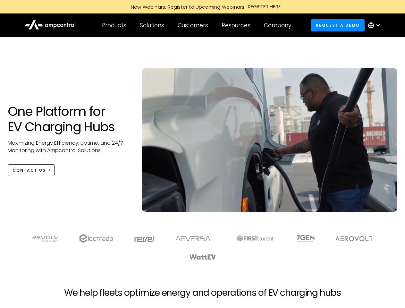 This screenshot has width=405, height=308. Describe the element at coordinates (31, 170) in the screenshot. I see `a: CONTACT US` at that location.